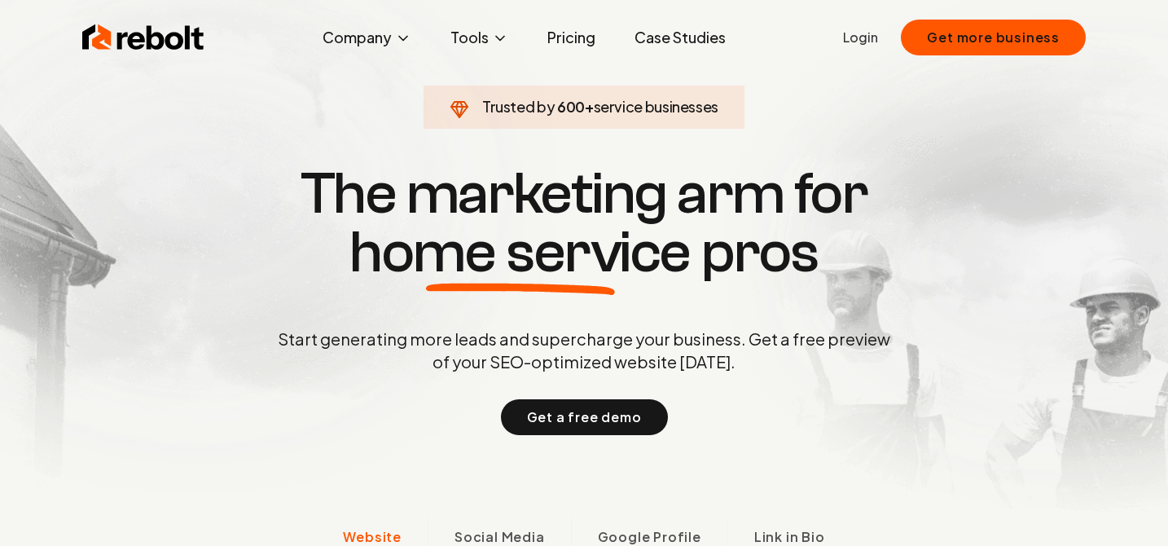 This screenshot has width=1168, height=546. What do you see at coordinates (520, 253) in the screenshot?
I see `span: home service` at bounding box center [520, 253].